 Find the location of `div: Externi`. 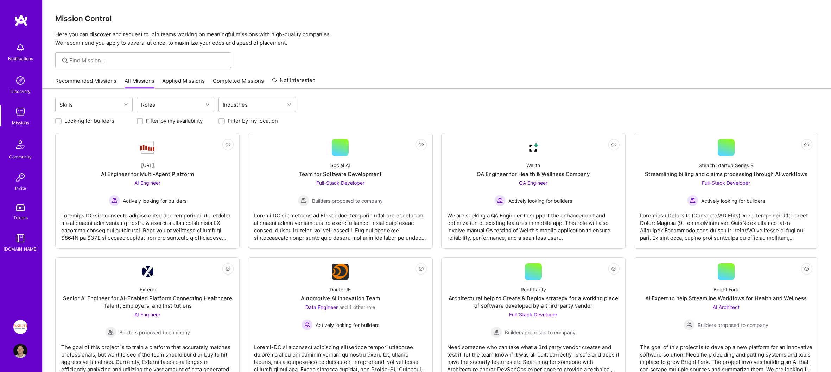

div: Externi is located at coordinates (147, 289).